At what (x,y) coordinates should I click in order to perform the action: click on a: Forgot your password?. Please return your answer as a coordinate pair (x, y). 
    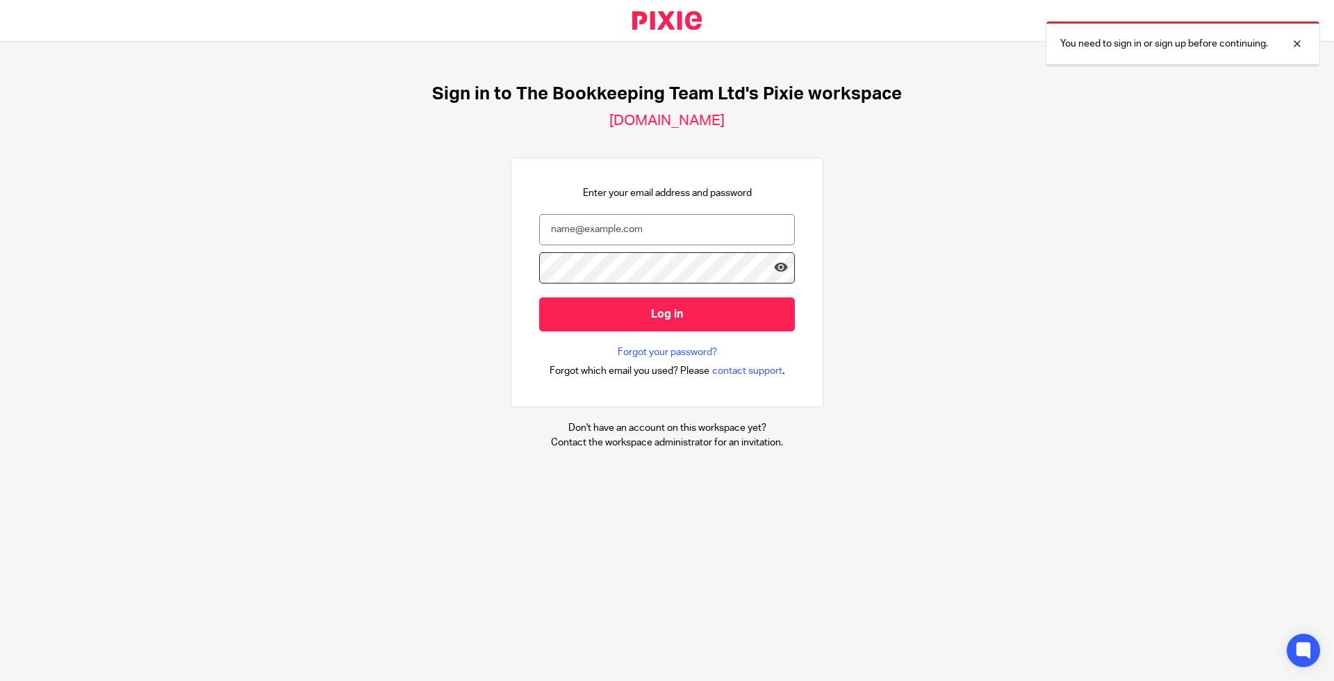
    Looking at the image, I should click on (667, 352).